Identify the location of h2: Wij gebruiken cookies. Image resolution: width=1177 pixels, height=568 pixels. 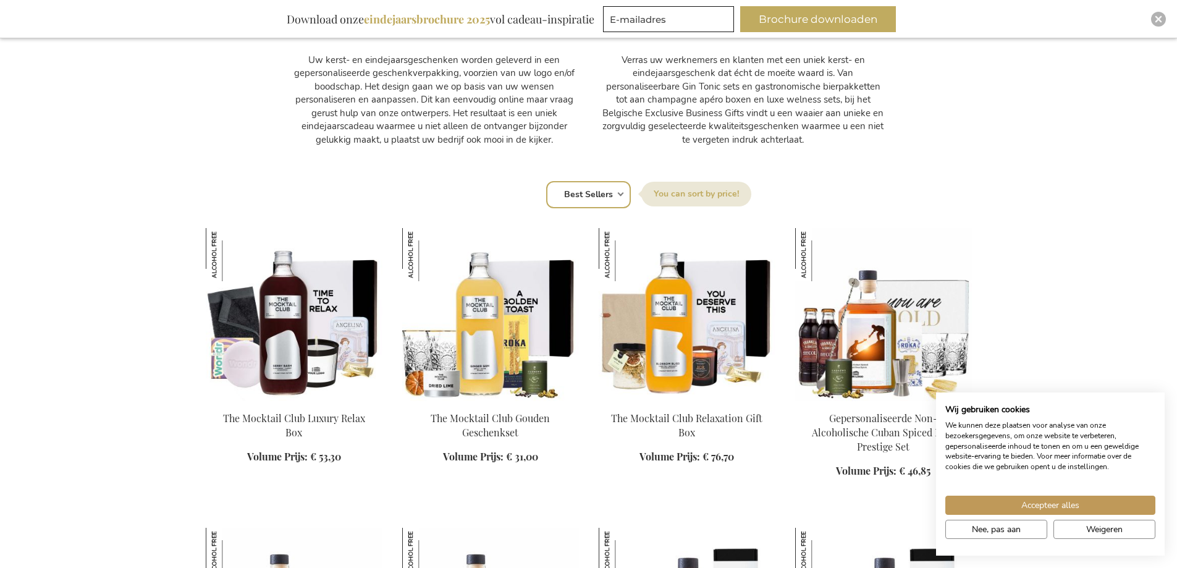
(1051, 410).